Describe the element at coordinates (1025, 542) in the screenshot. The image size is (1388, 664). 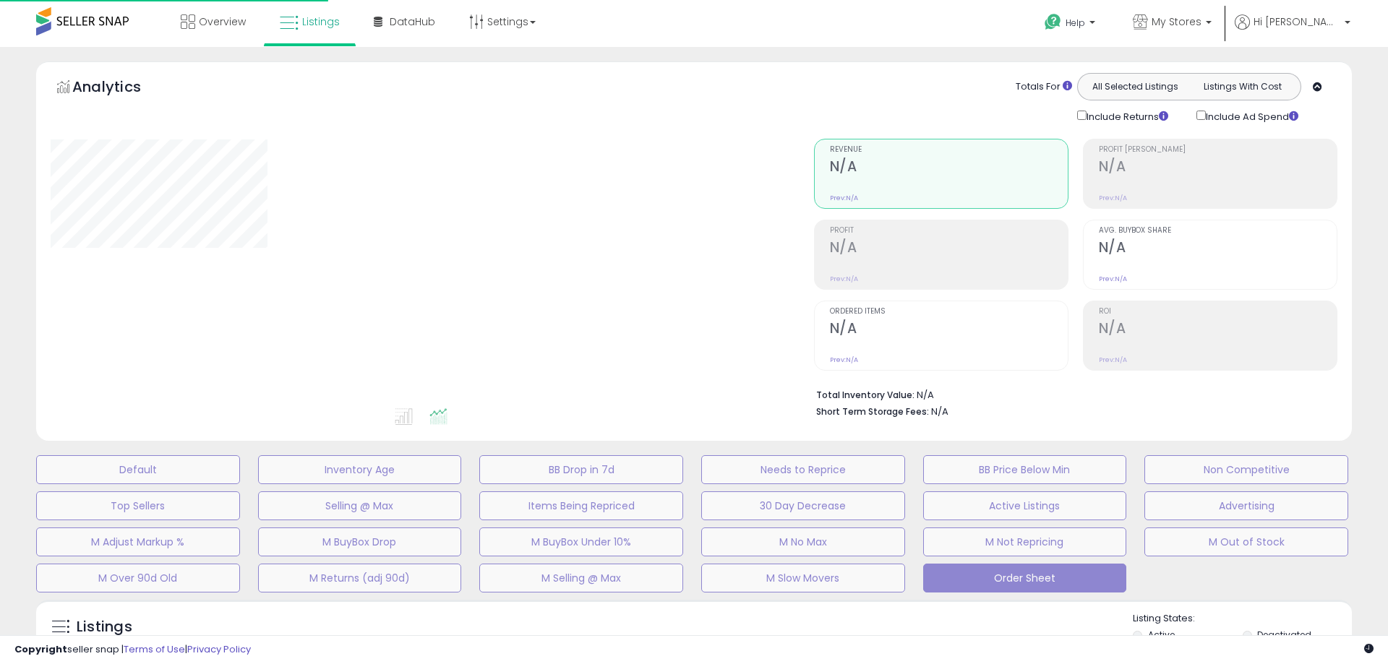
I see `button: M Not Repricing` at that location.